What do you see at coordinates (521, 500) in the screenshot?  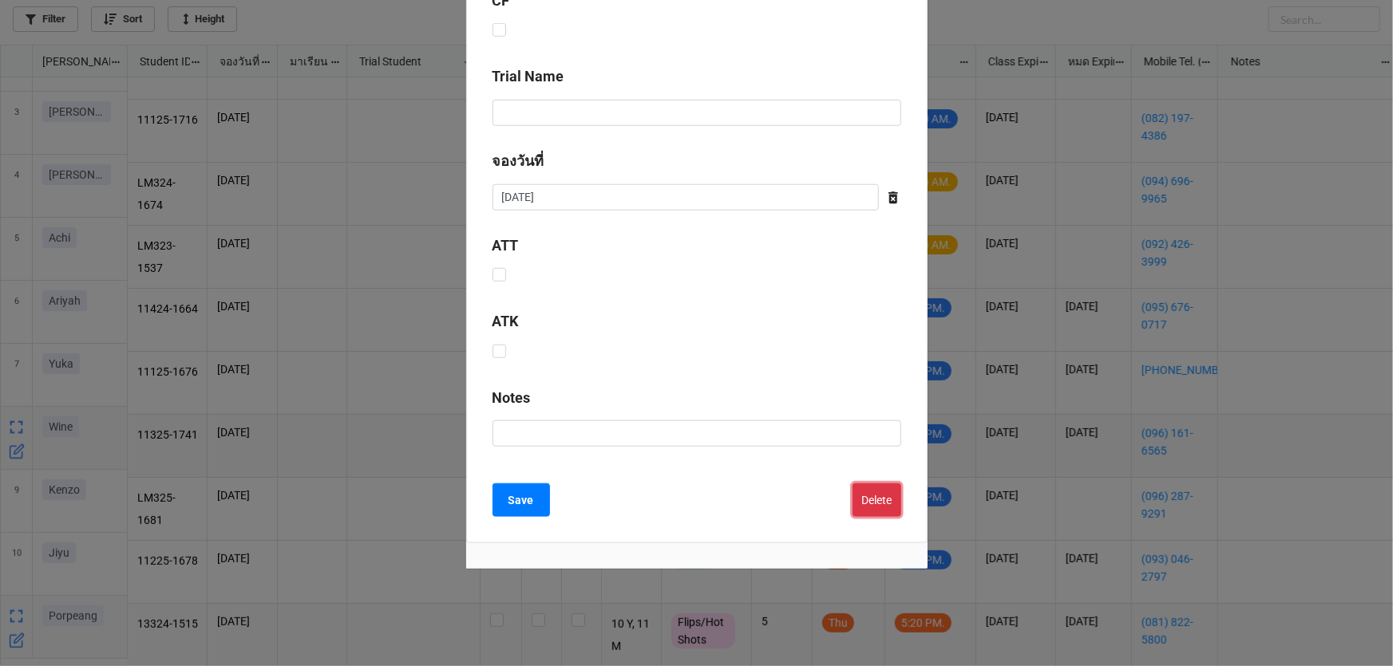 I see `b: Save` at bounding box center [521, 500].